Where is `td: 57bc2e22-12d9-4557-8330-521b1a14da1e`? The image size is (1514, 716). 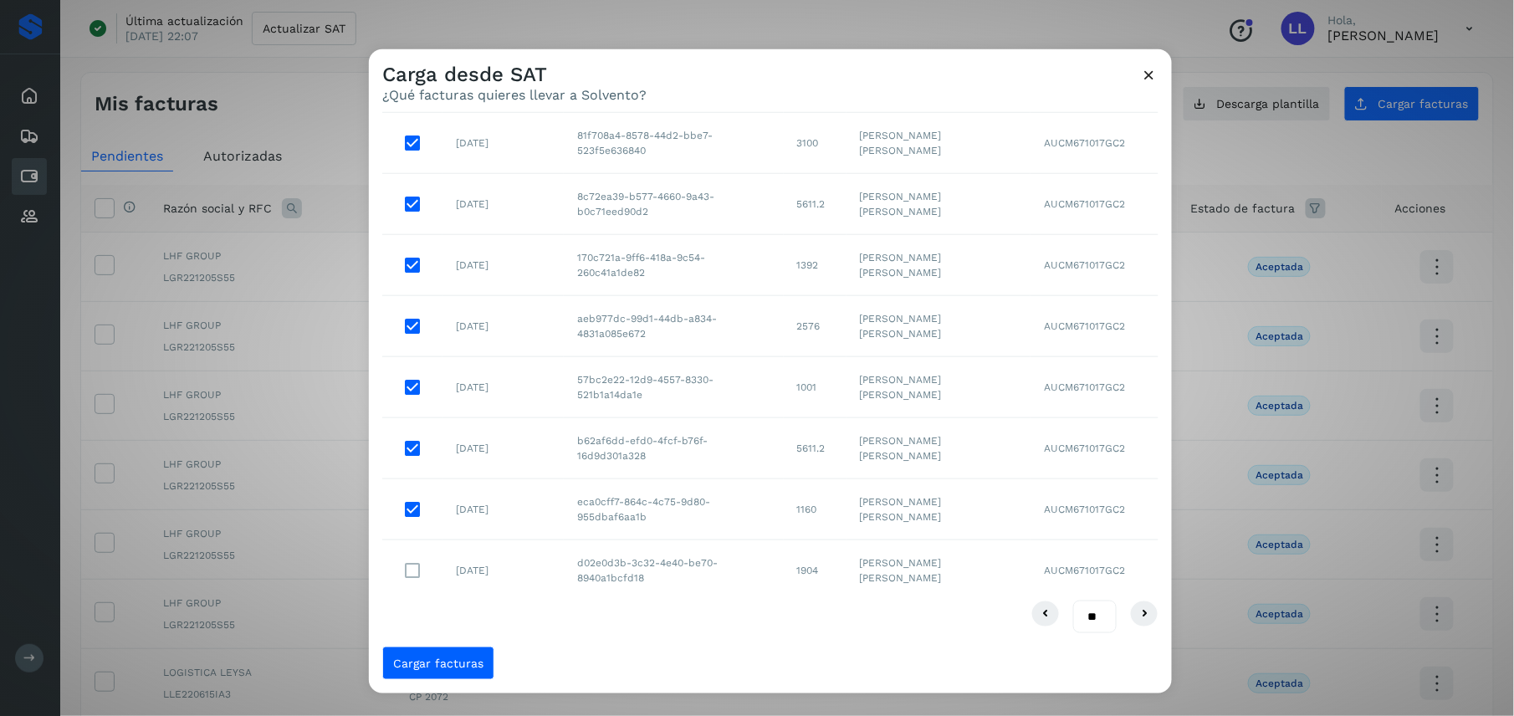 td: 57bc2e22-12d9-4557-8330-521b1a14da1e is located at coordinates (673, 387).